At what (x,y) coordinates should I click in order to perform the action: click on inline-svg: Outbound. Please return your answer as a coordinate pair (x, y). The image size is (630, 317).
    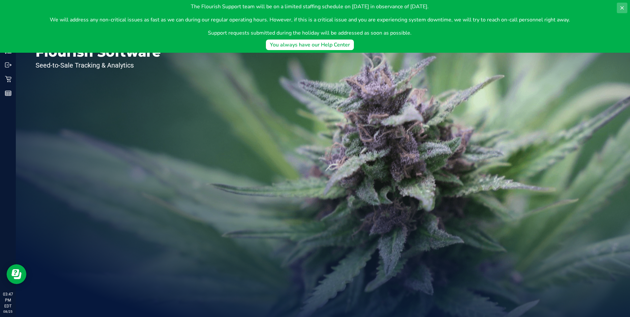
    Looking at the image, I should click on (8, 65).